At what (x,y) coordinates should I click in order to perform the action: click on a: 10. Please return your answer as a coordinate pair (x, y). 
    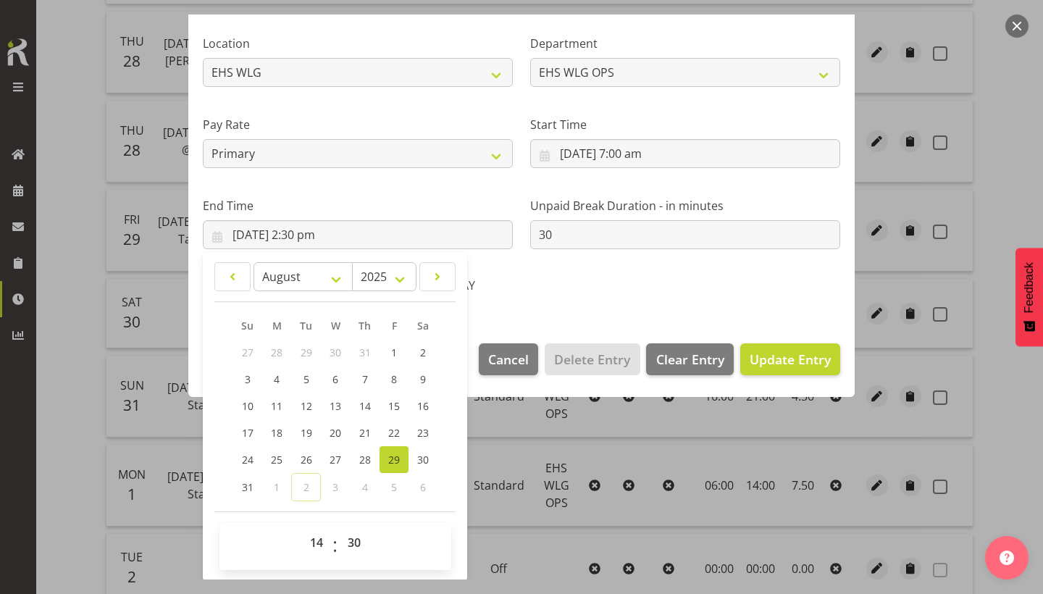
    Looking at the image, I should click on (247, 406).